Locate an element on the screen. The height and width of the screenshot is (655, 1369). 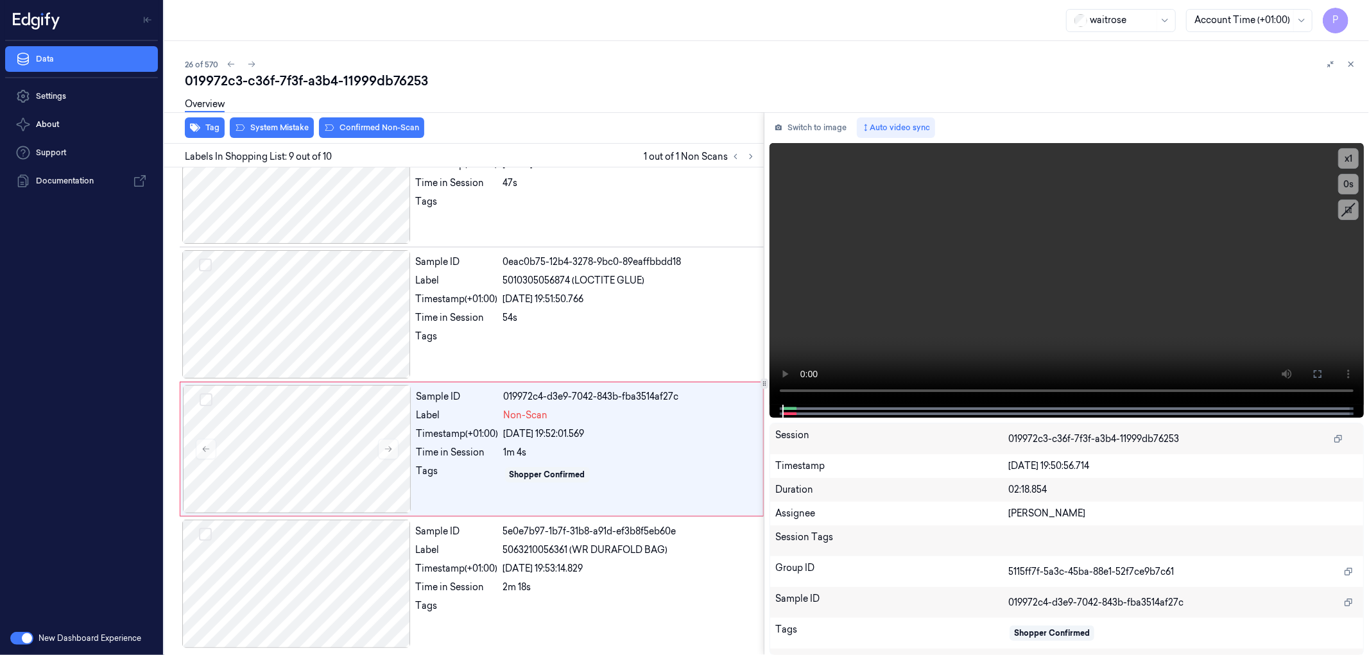
div: Assignee is located at coordinates (891, 513).